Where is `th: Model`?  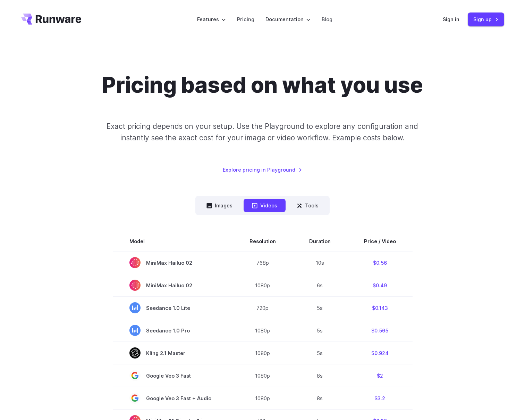 th: Model is located at coordinates (173, 241).